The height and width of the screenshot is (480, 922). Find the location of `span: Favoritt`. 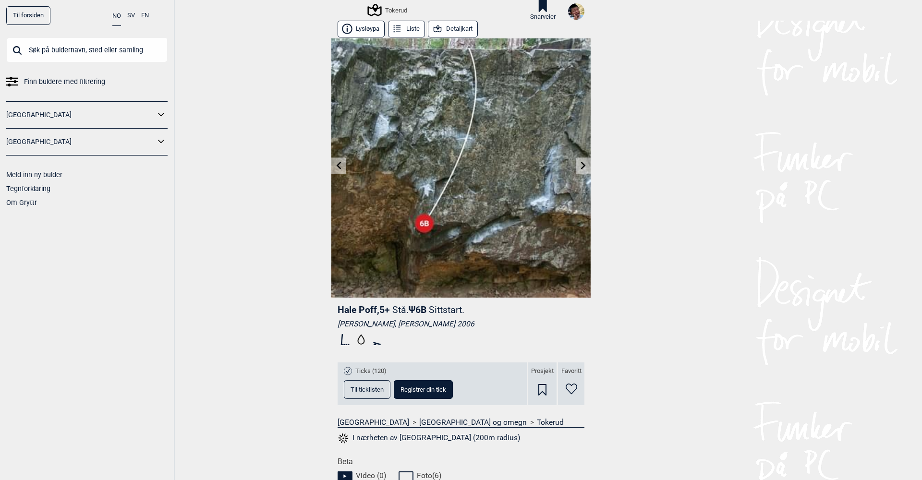

span: Favoritt is located at coordinates (572, 371).